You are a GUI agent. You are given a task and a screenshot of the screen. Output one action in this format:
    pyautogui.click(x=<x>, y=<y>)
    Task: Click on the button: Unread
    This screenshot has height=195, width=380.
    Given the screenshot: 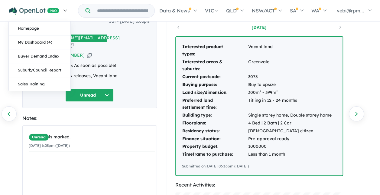 What is the action you would take?
    pyautogui.click(x=89, y=95)
    